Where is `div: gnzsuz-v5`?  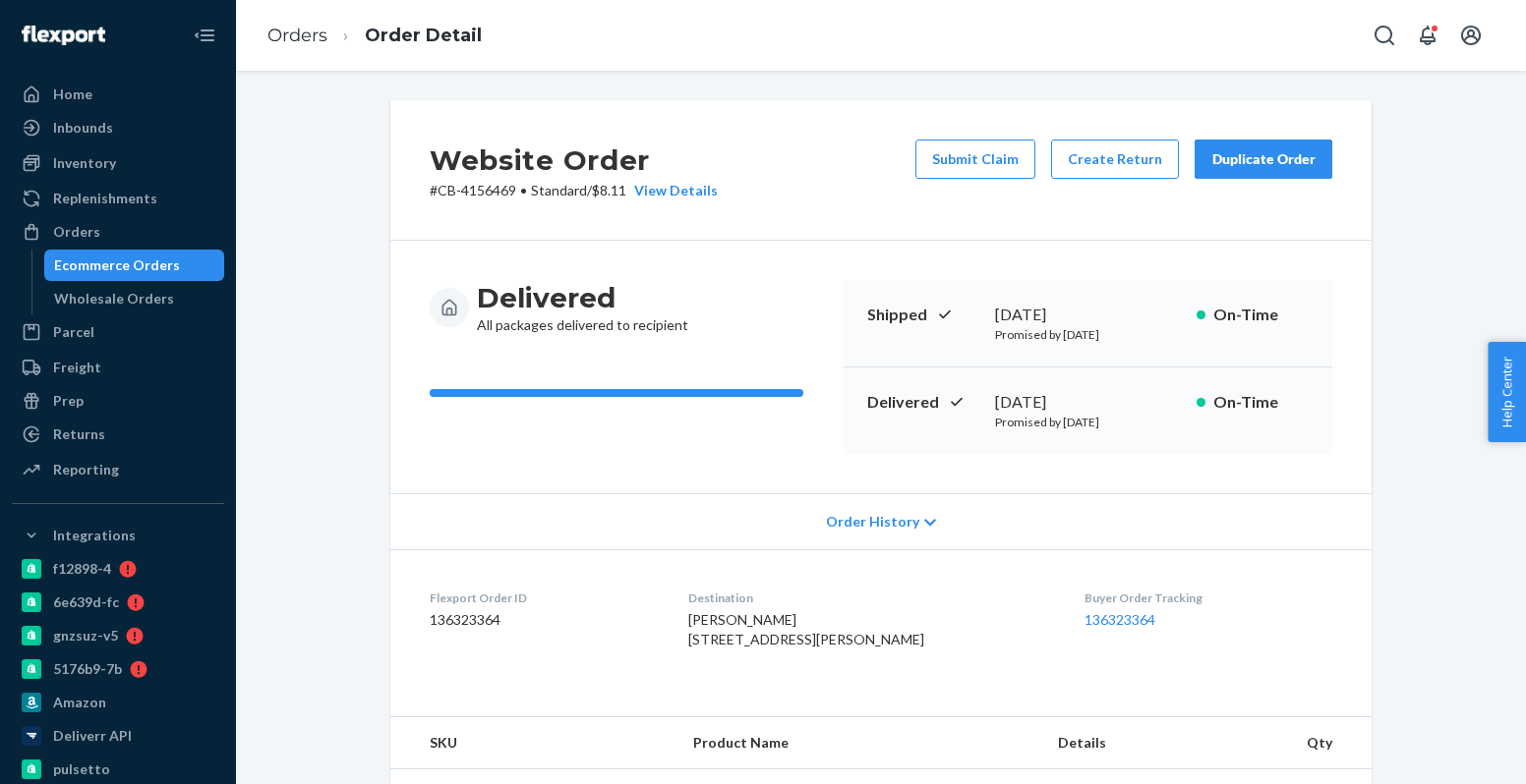
div: gnzsuz-v5 is located at coordinates (86, 635).